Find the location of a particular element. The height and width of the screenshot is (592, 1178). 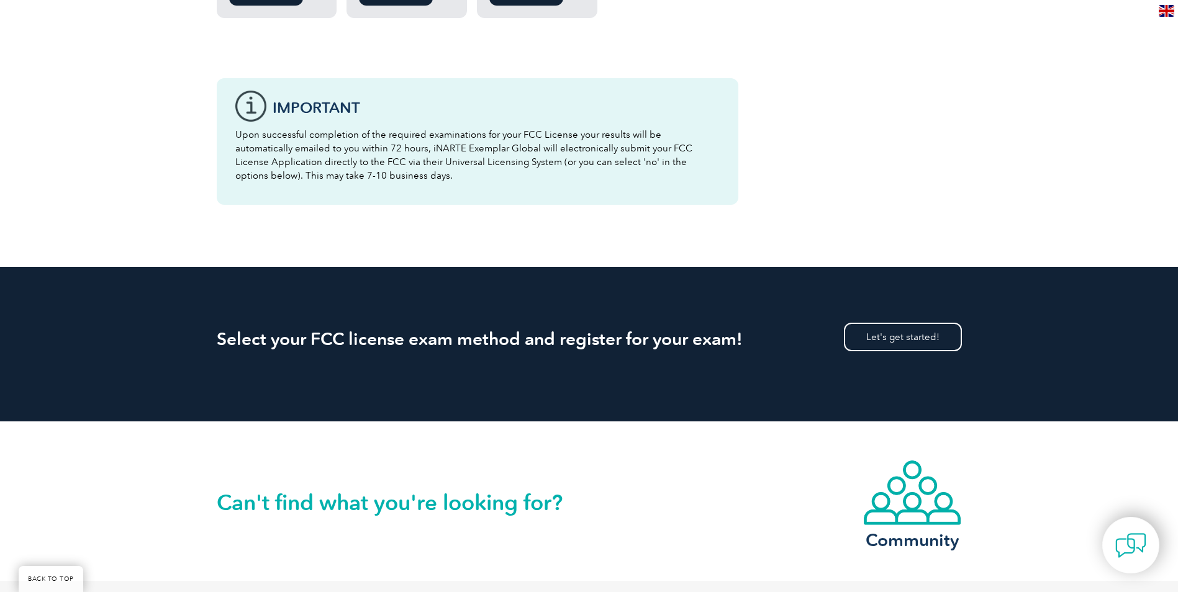

a: BACK TO TOP is located at coordinates (51, 579).